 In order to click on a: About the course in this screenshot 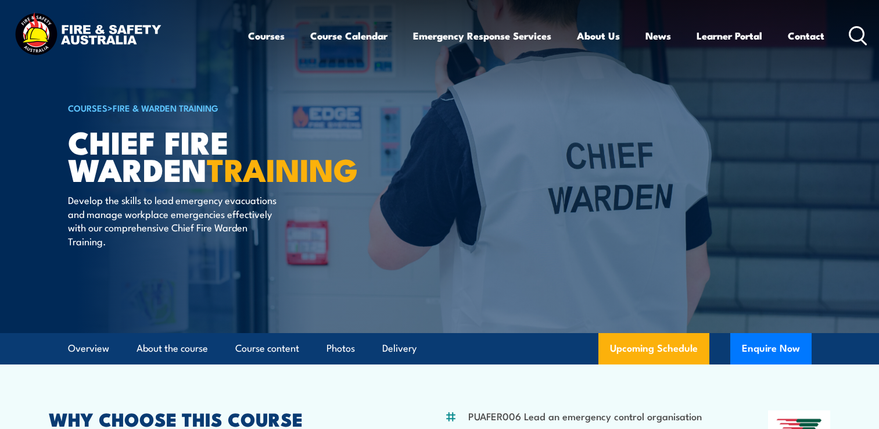, I will do `click(172, 348)`.